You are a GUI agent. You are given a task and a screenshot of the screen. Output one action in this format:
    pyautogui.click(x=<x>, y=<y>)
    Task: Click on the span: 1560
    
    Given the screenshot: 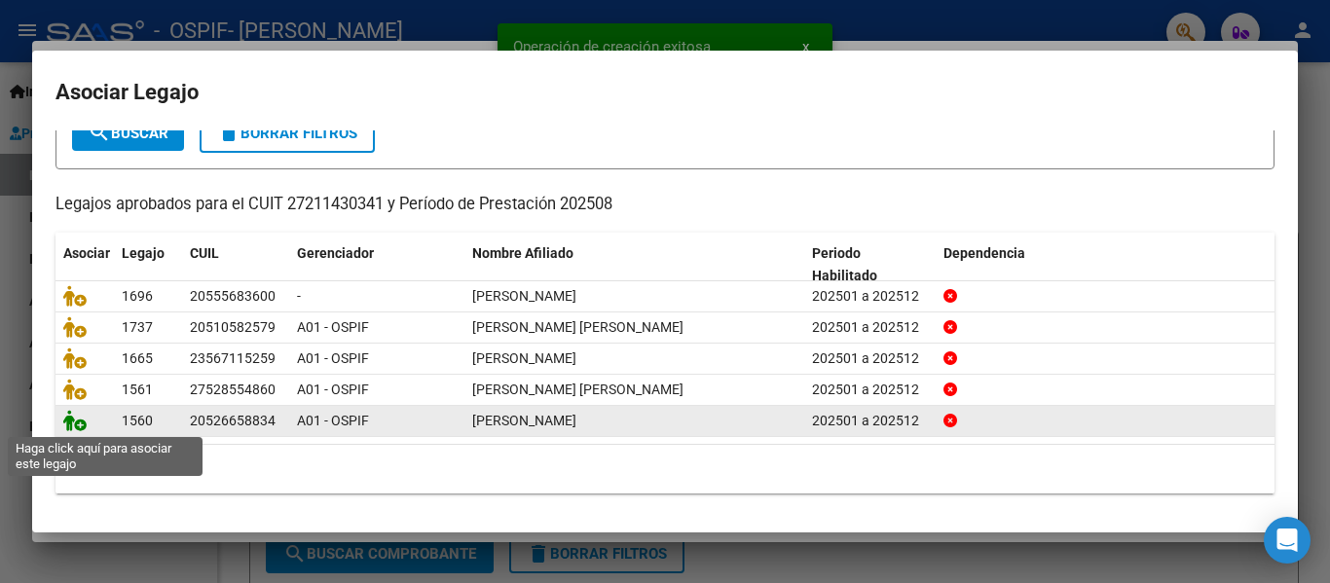 What is the action you would take?
    pyautogui.click(x=137, y=421)
    